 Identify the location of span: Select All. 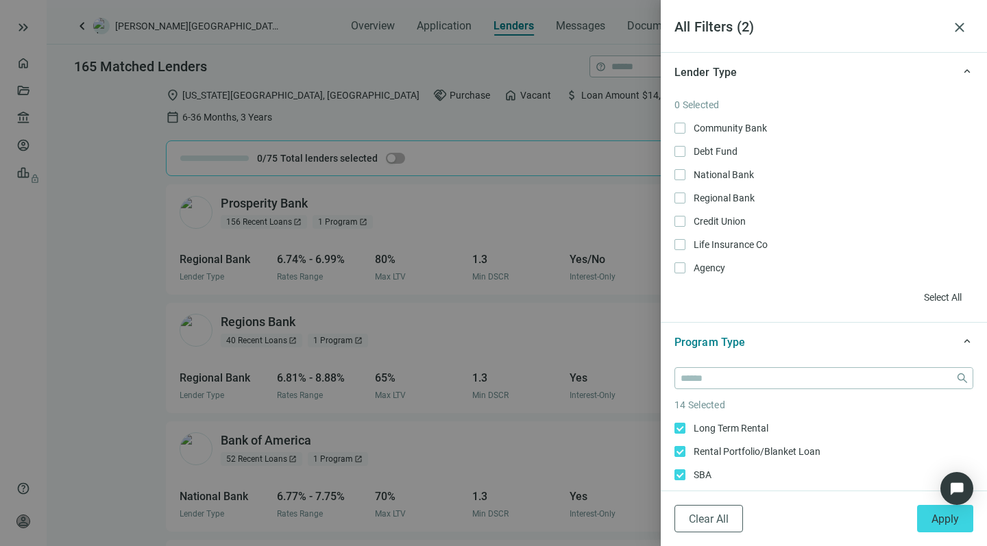
(942, 297).